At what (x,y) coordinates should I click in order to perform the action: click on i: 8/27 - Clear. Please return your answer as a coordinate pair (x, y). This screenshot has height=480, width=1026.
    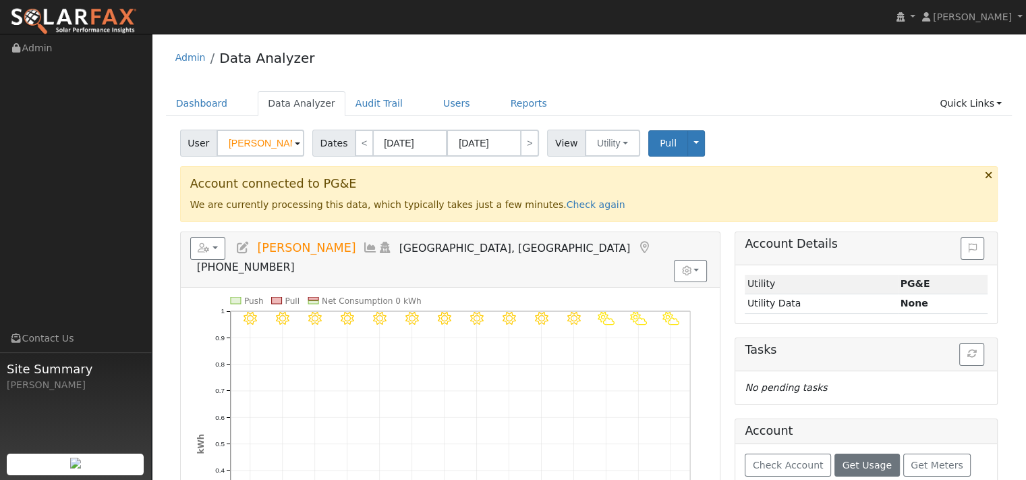
    Looking at the image, I should click on (412, 318).